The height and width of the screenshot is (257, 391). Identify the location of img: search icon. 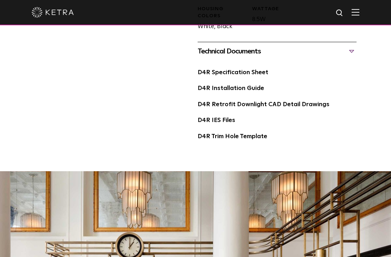
(340, 13).